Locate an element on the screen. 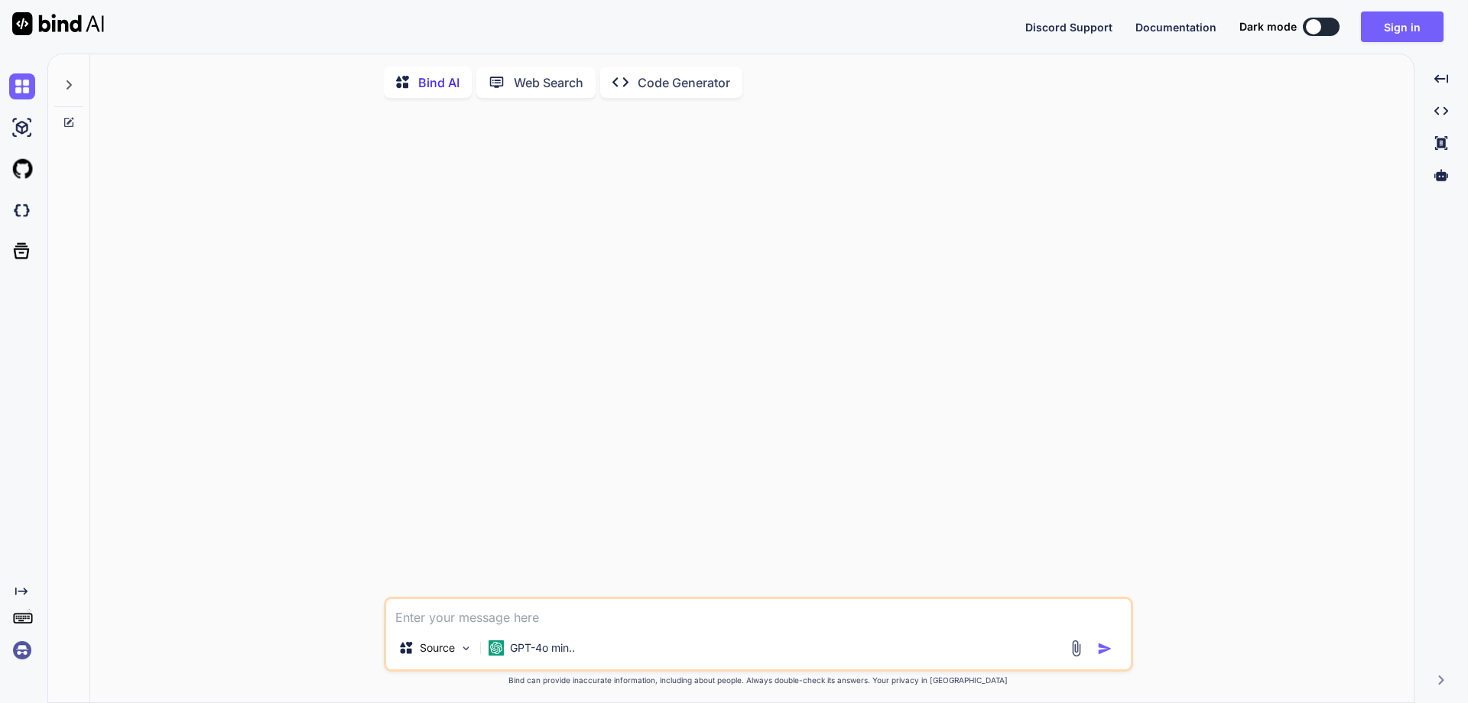 The width and height of the screenshot is (1468, 703). p: Bind AI is located at coordinates (439, 83).